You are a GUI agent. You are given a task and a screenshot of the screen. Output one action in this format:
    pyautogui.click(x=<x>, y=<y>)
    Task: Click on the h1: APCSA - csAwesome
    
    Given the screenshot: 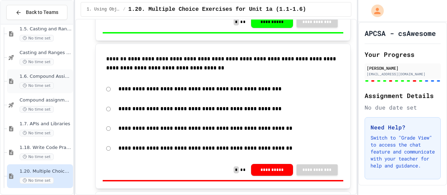 What is the action you would take?
    pyautogui.click(x=400, y=33)
    